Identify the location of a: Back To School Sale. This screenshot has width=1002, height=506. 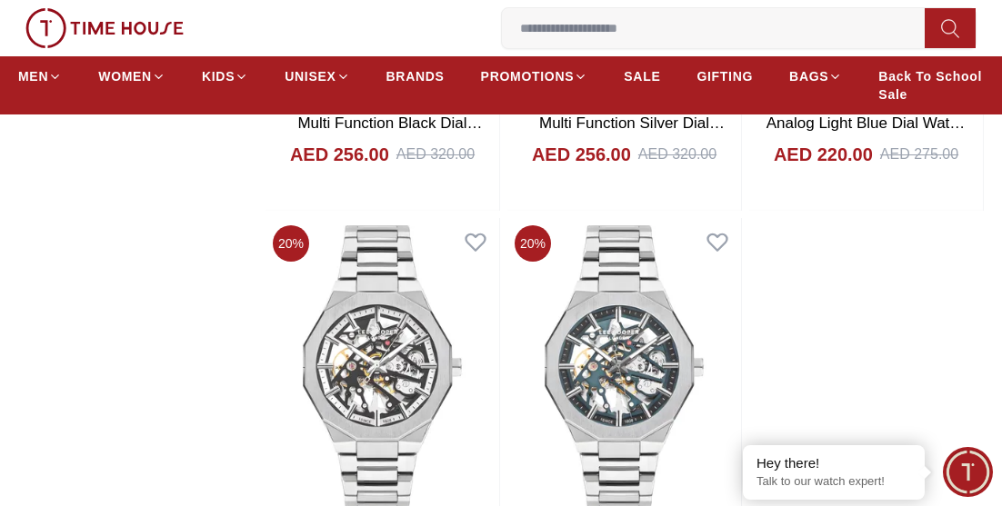
(931, 85).